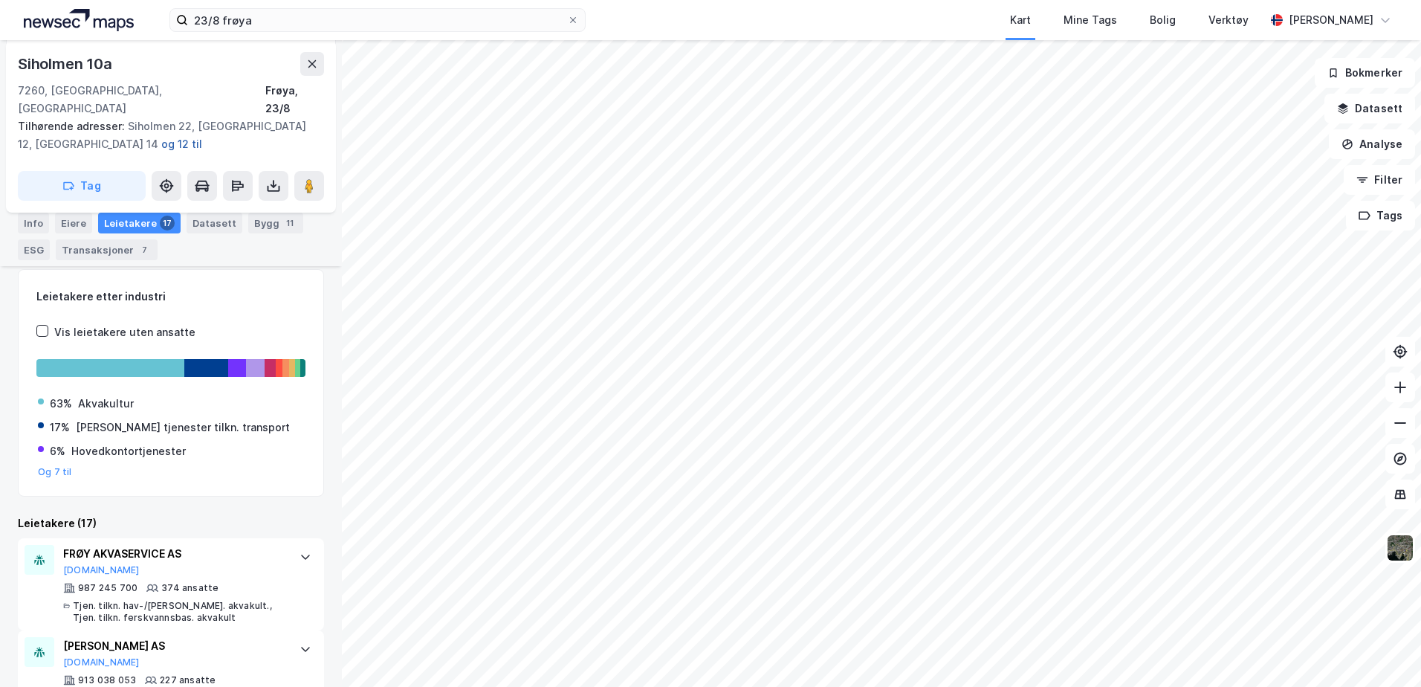  Describe the element at coordinates (378, 20) in the screenshot. I see `input: Søk på adresse, matrikkel, gårdeiere, leietakere eller personer` at that location.